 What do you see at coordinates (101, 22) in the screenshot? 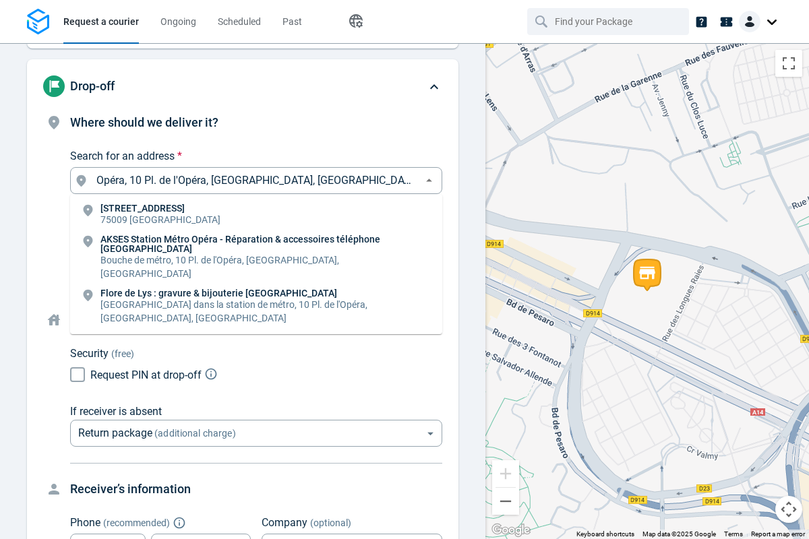
I see `span: Request a courier` at bounding box center [101, 22].